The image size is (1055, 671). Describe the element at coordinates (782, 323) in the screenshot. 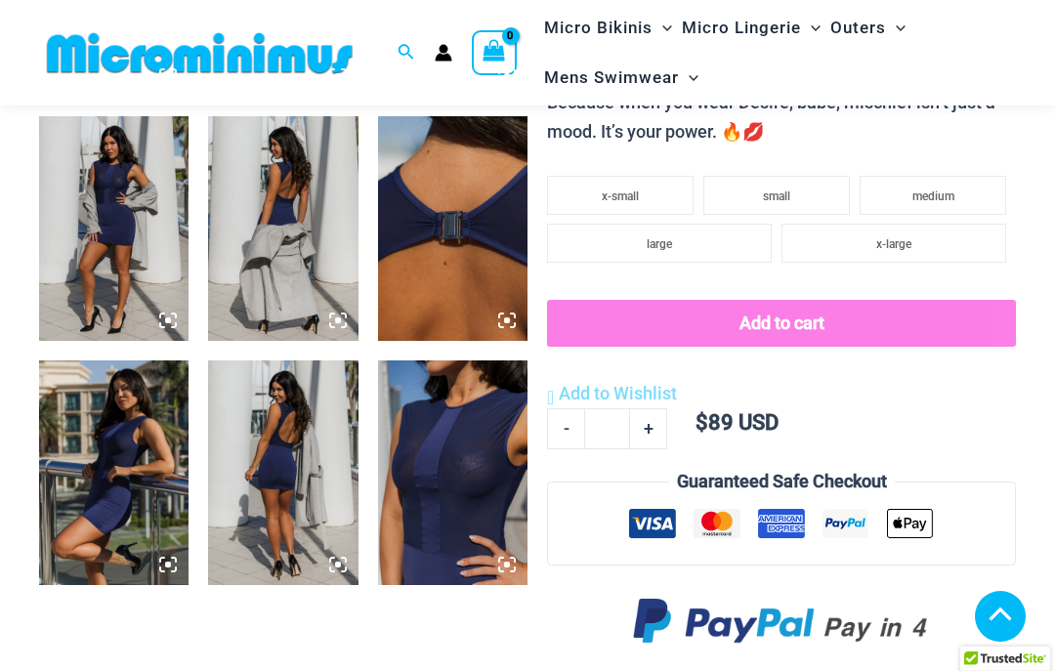

I see `button: Add to cart` at that location.